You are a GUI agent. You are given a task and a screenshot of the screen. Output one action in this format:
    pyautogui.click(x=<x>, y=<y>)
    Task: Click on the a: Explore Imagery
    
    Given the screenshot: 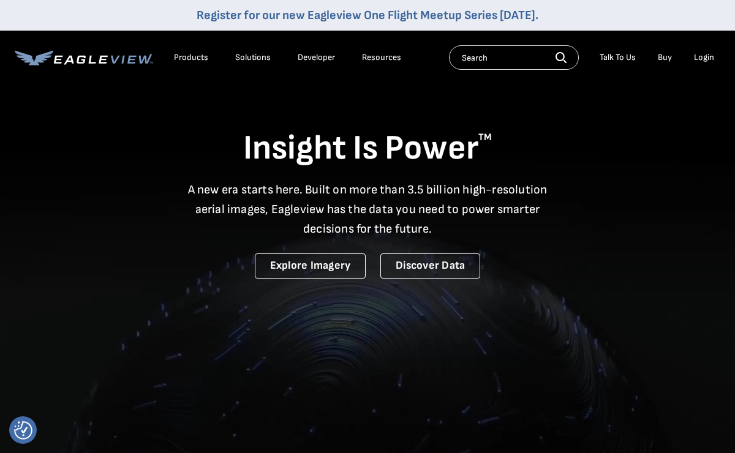 What is the action you would take?
    pyautogui.click(x=310, y=266)
    